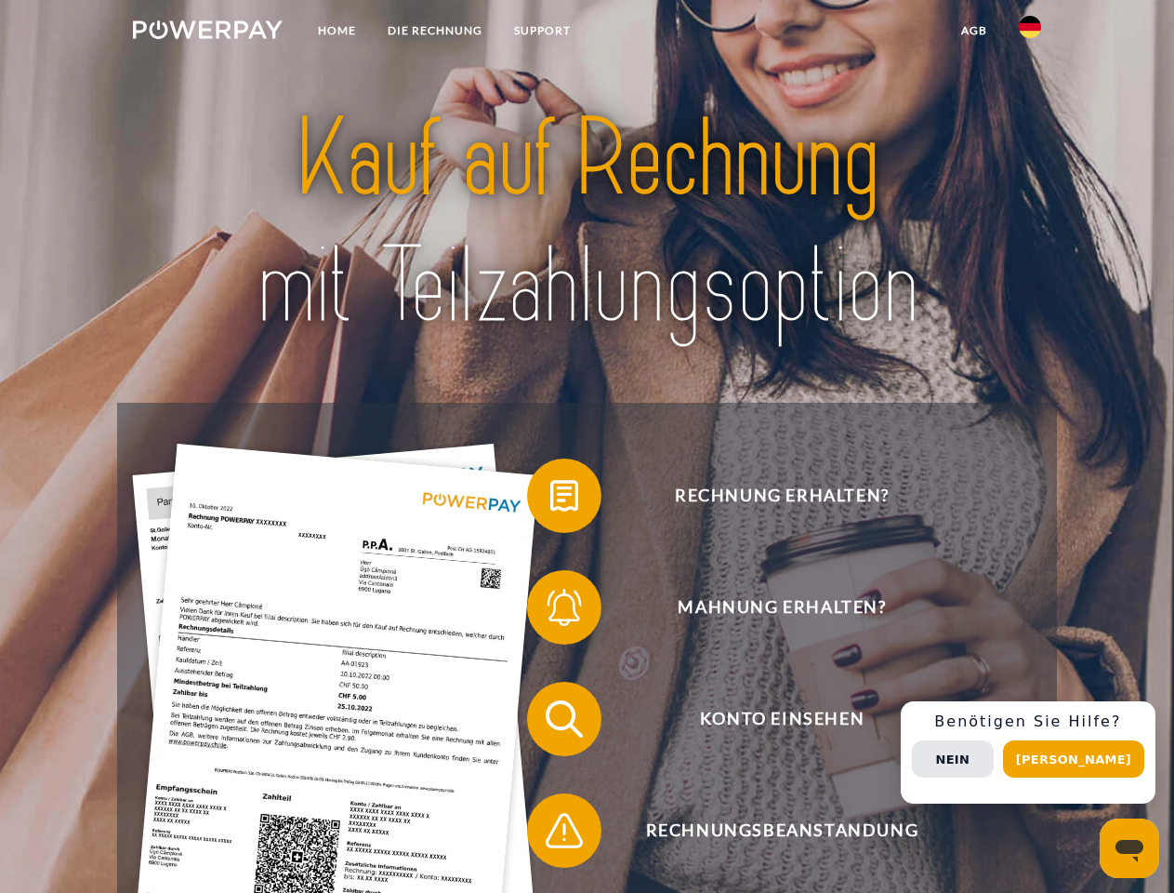  Describe the element at coordinates (782, 719) in the screenshot. I see `span: Konto einsehen` at that location.